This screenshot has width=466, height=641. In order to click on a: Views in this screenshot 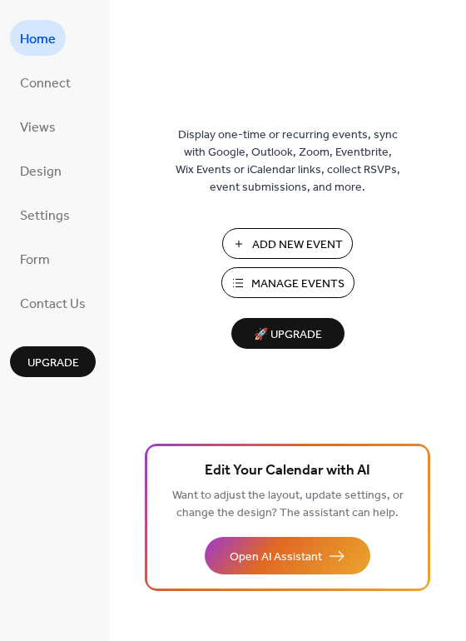, I will do `click(37, 126)`.